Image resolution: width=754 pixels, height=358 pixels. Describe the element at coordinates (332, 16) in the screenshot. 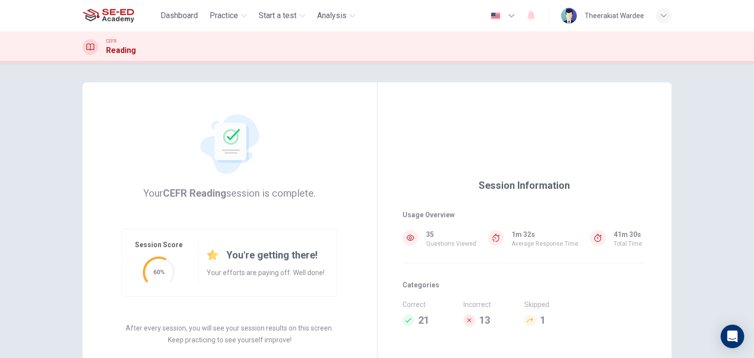

I see `span: Analysis` at that location.